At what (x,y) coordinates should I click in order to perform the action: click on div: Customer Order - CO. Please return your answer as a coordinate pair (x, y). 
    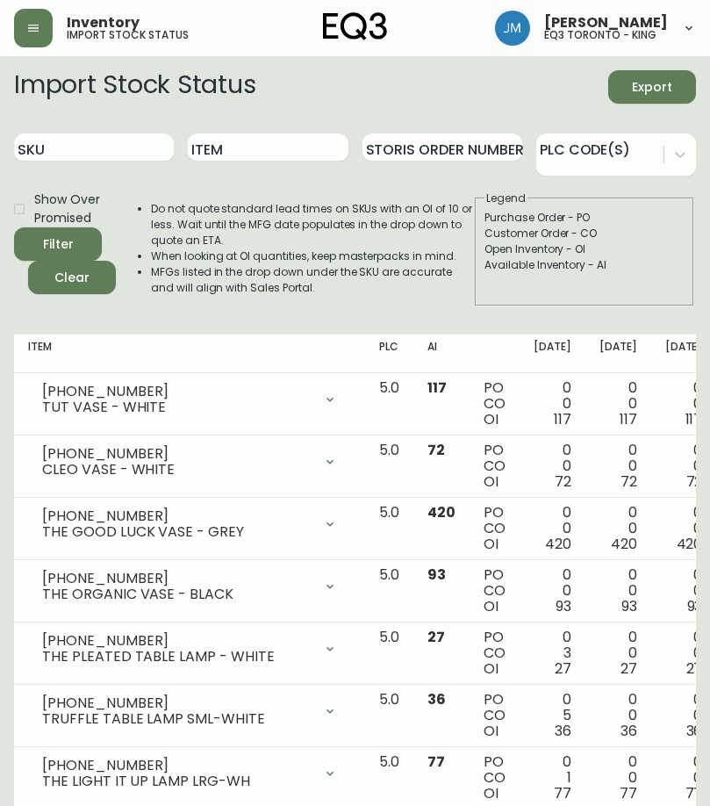
    Looking at the image, I should click on (585, 234).